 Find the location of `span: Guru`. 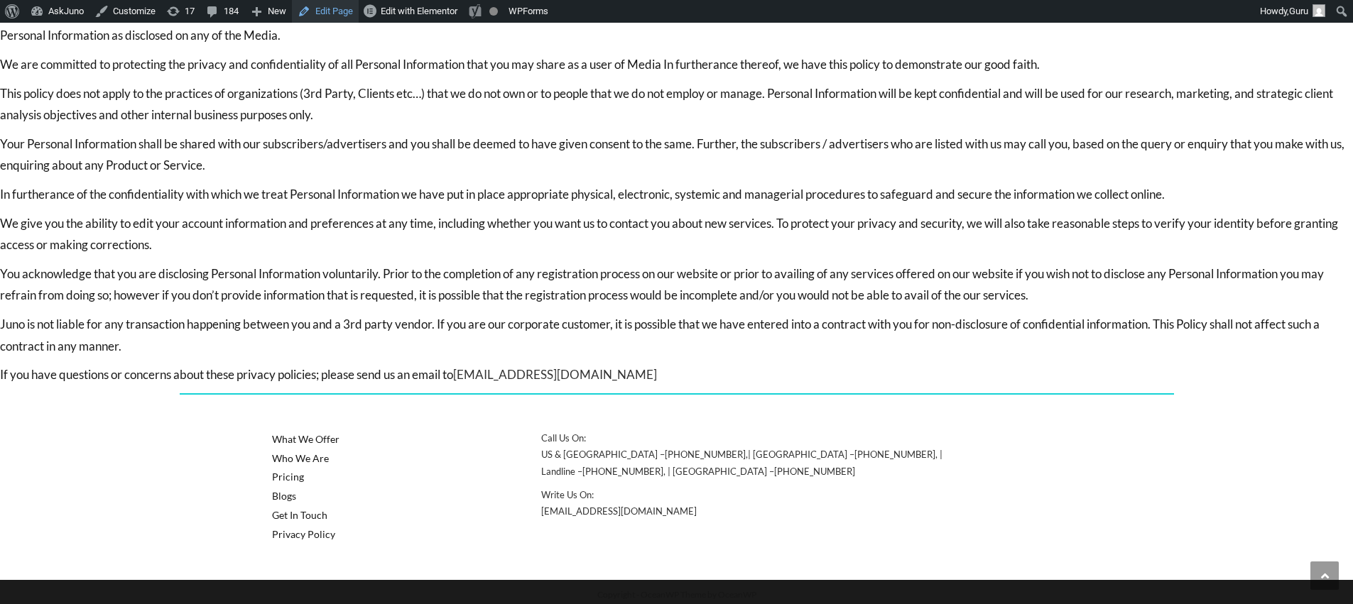

span: Guru is located at coordinates (1298, 11).